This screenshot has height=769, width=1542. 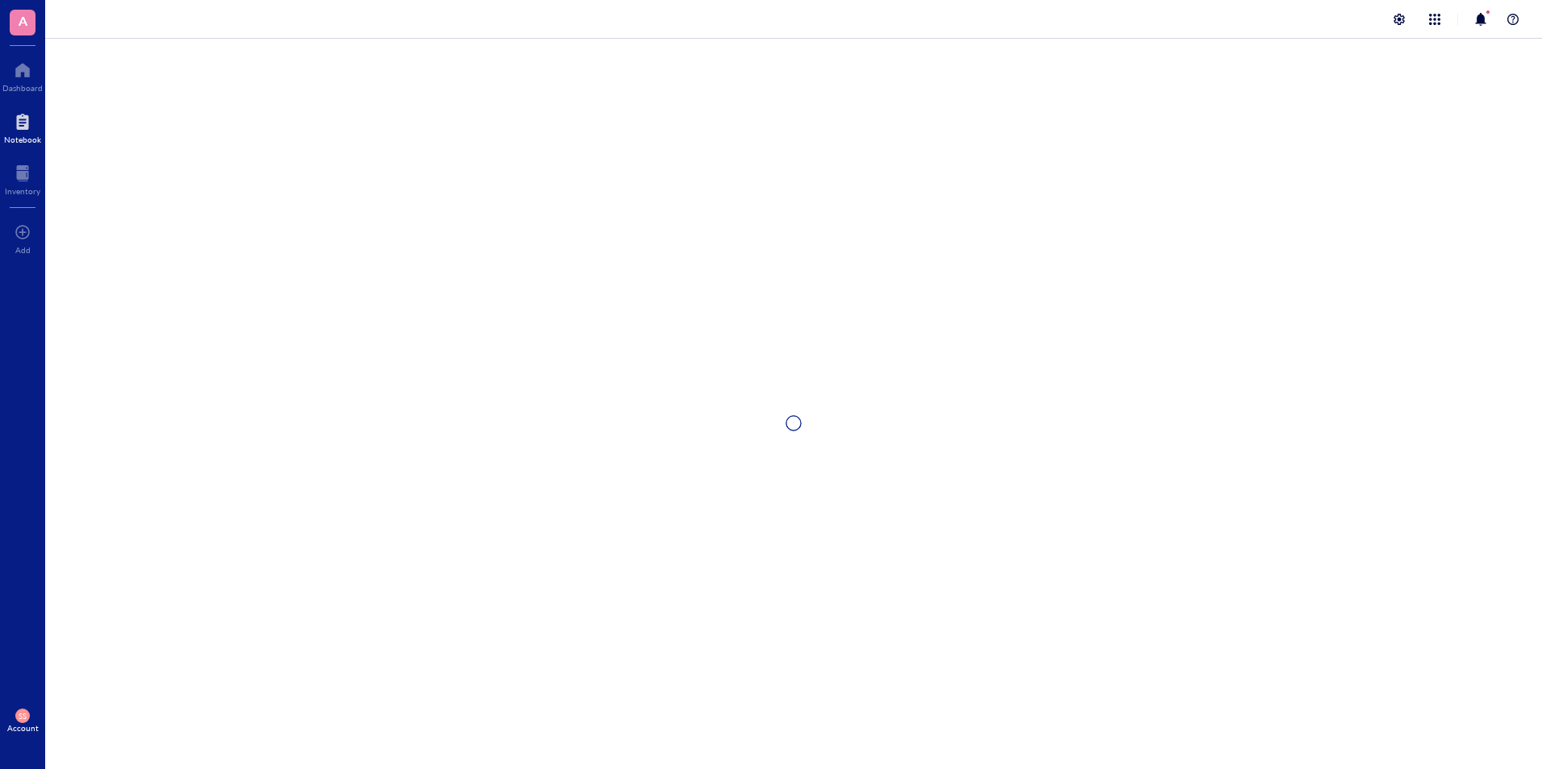 I want to click on a: Inventory, so click(x=23, y=178).